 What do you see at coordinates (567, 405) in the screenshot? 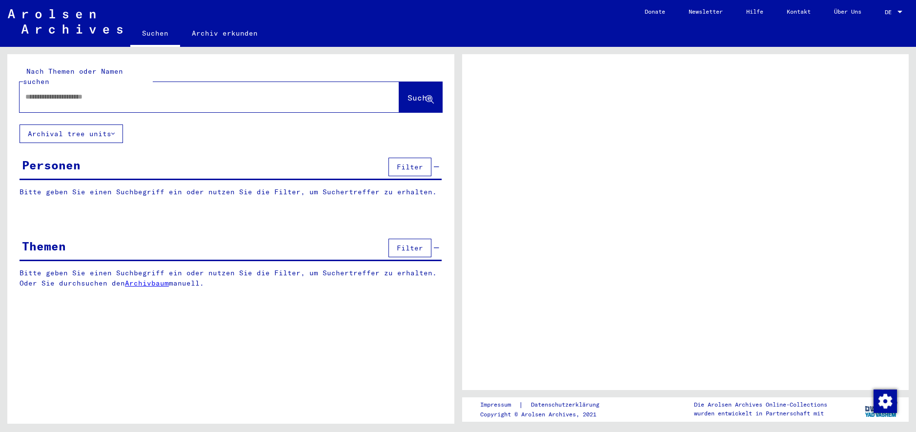
I see `a: Datenschutzerklärung` at bounding box center [567, 405].